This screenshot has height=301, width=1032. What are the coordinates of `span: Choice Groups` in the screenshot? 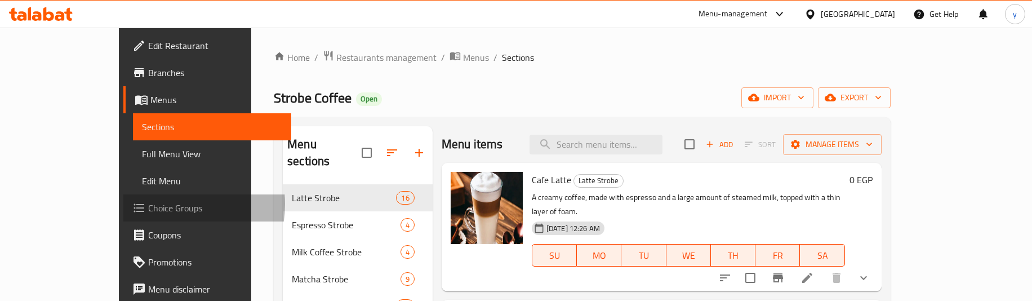 It's located at (215, 208).